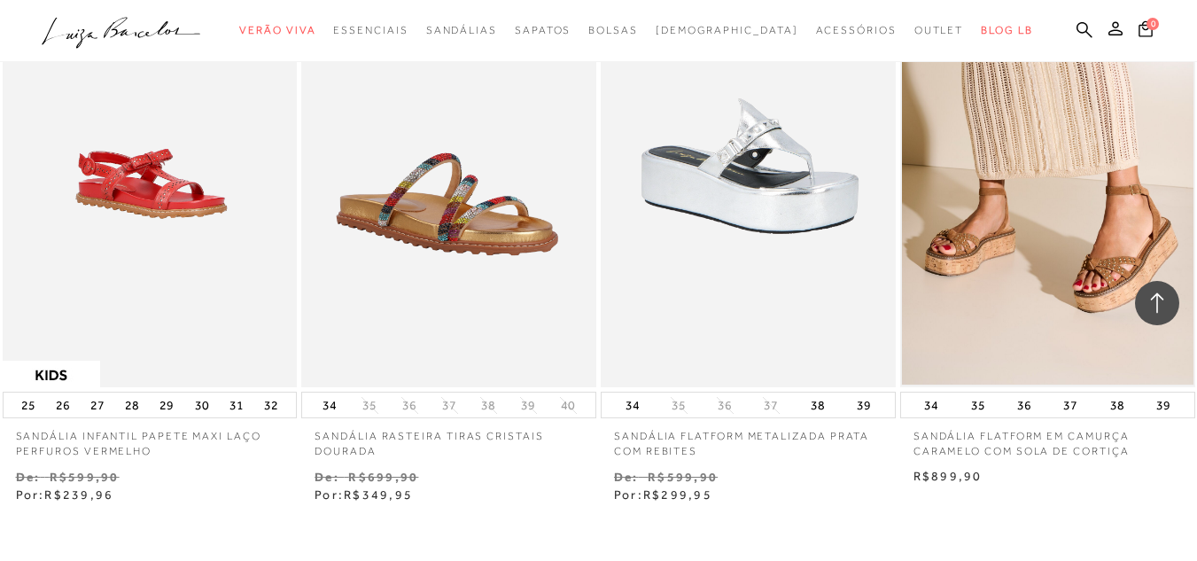  Describe the element at coordinates (748, 439) in the screenshot. I see `p: SANDÁLIA FLATFORM METALIZADA PRATA COM REBITES` at that location.